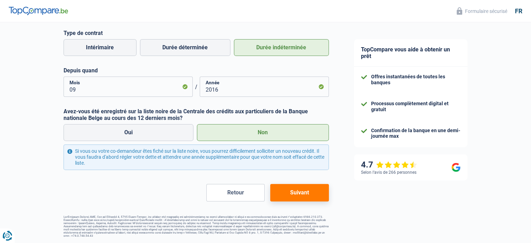 This screenshot has width=531, height=243. What do you see at coordinates (235, 192) in the screenshot?
I see `button: Retour` at bounding box center [235, 192].